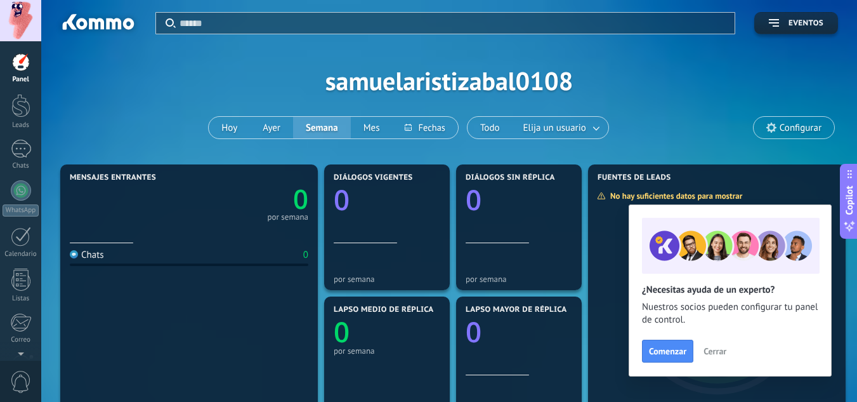 The height and width of the screenshot is (402, 857). Describe the element at coordinates (510, 178) in the screenshot. I see `span: Diálogos sin réplica` at that location.